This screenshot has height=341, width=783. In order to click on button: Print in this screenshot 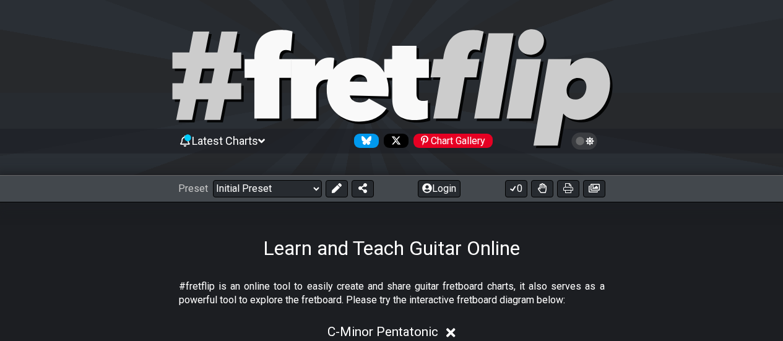, I will do `click(568, 189)`.